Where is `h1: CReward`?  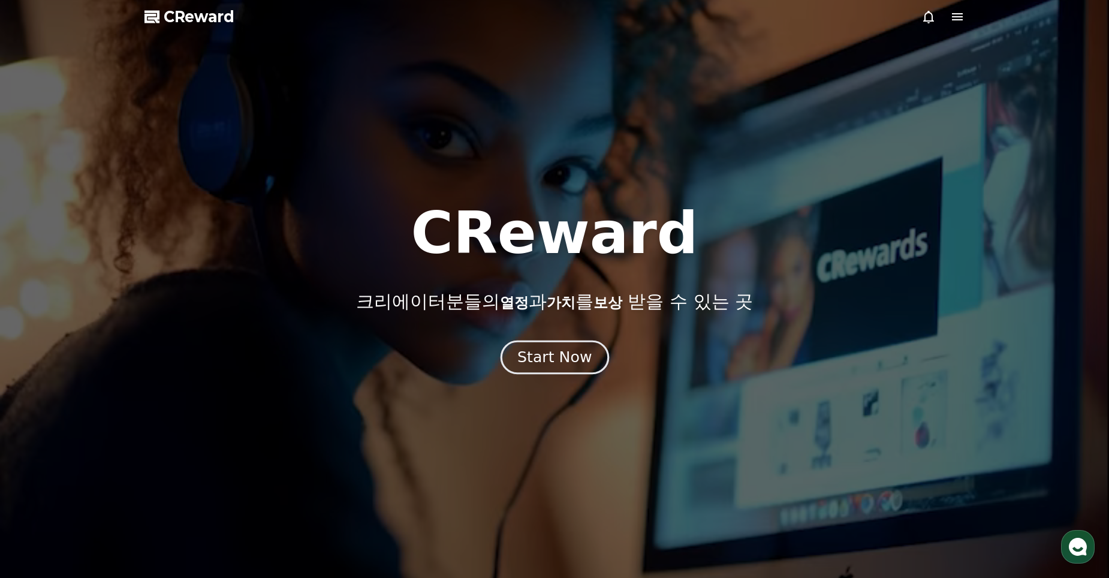 h1: CReward is located at coordinates (554, 233).